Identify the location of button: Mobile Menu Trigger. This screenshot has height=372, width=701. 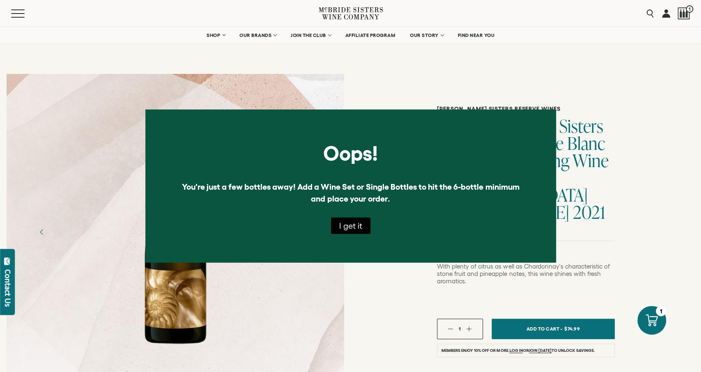
(26, 14).